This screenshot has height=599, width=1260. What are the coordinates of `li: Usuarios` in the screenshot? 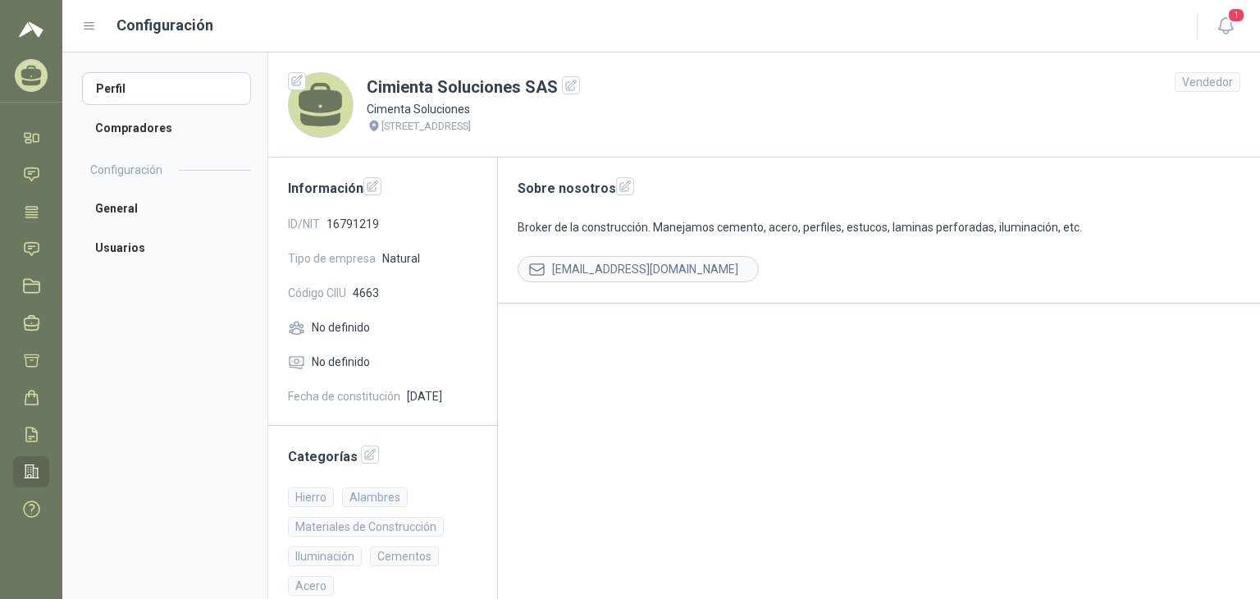 It's located at (166, 248).